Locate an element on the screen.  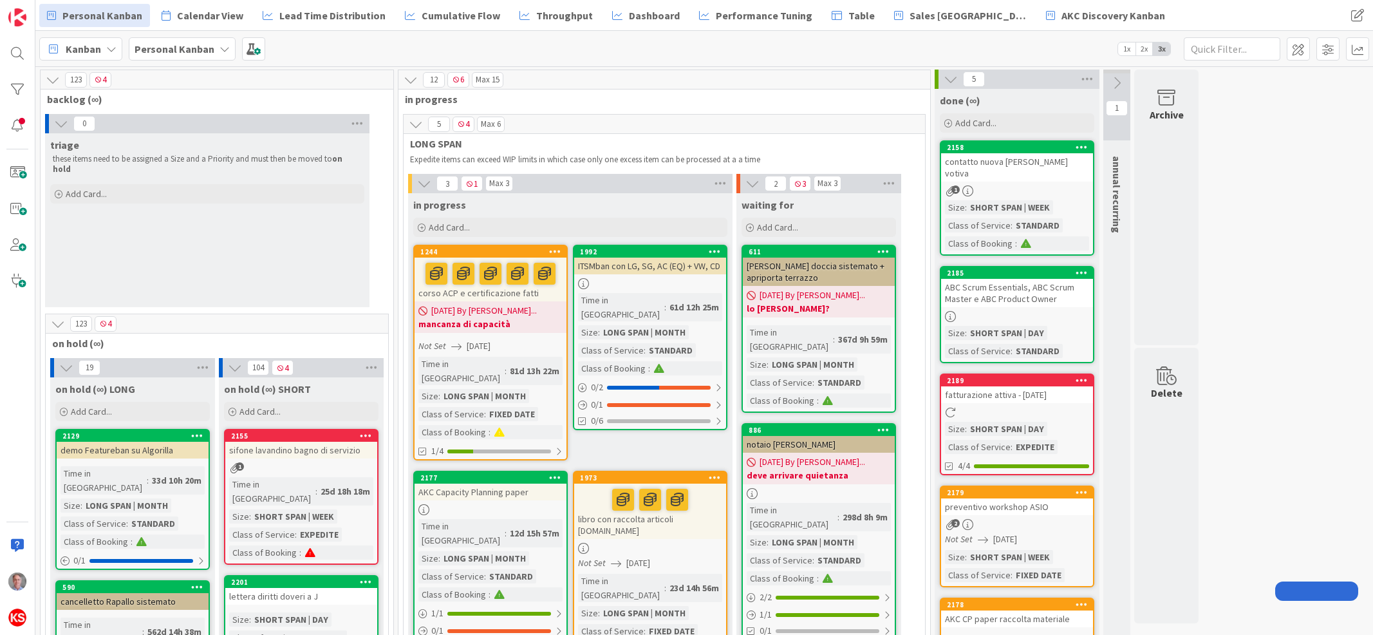
div: 2179 is located at coordinates (1020, 492).